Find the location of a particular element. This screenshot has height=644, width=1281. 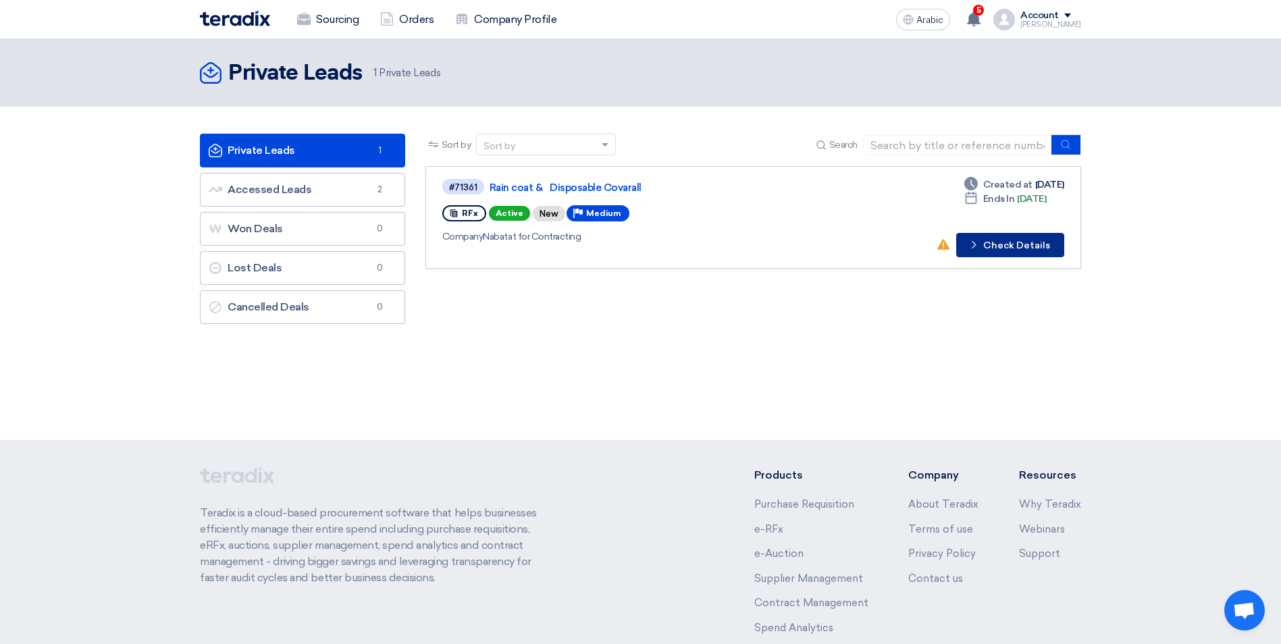

a: Supplier Management is located at coordinates (808, 579).